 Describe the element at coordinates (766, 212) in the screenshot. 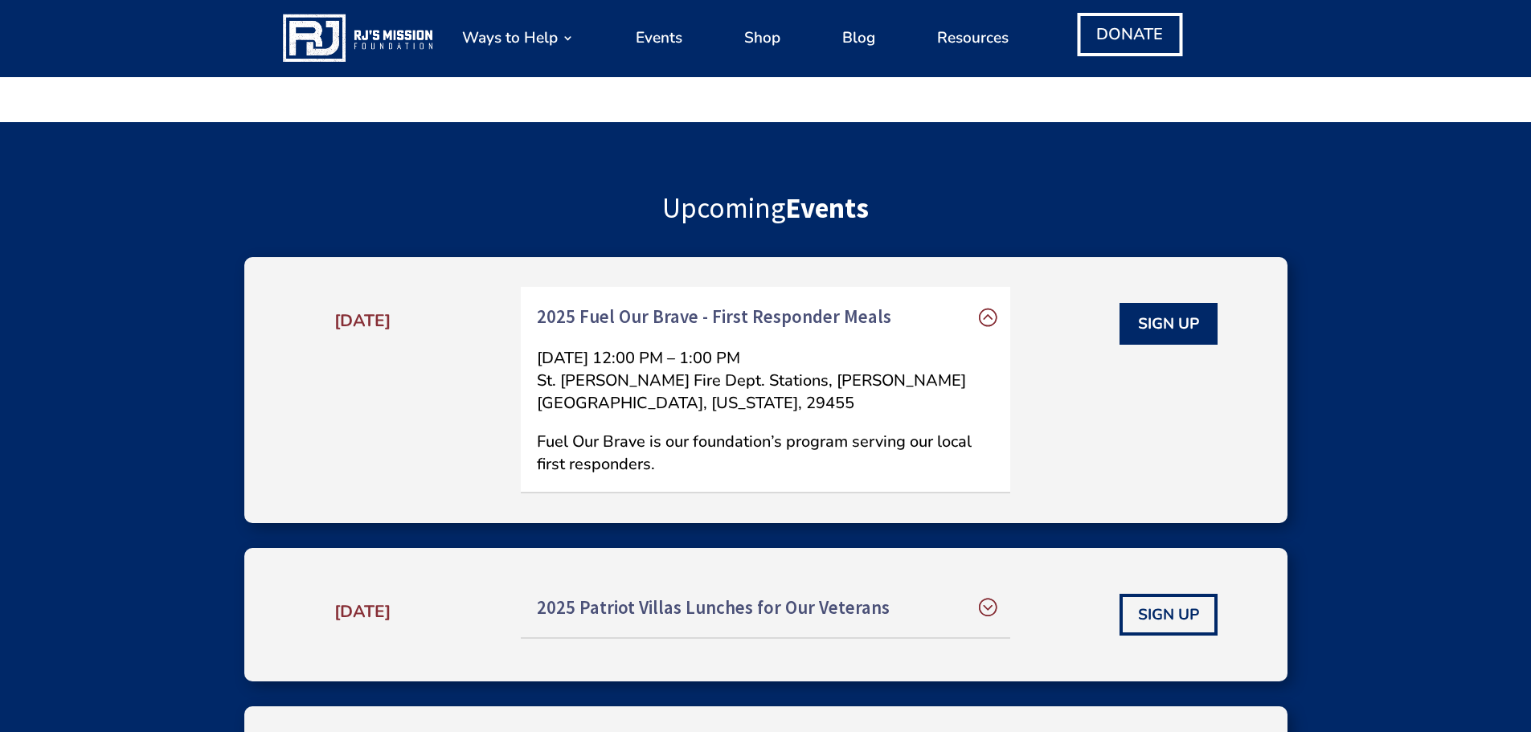

I see `h2: Upcoming` at that location.